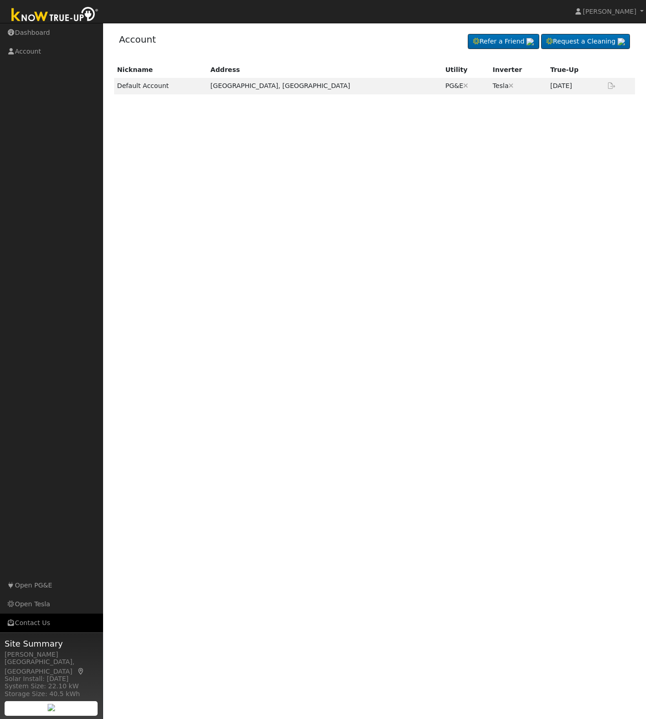 This screenshot has height=719, width=646. I want to click on a: Map, so click(81, 671).